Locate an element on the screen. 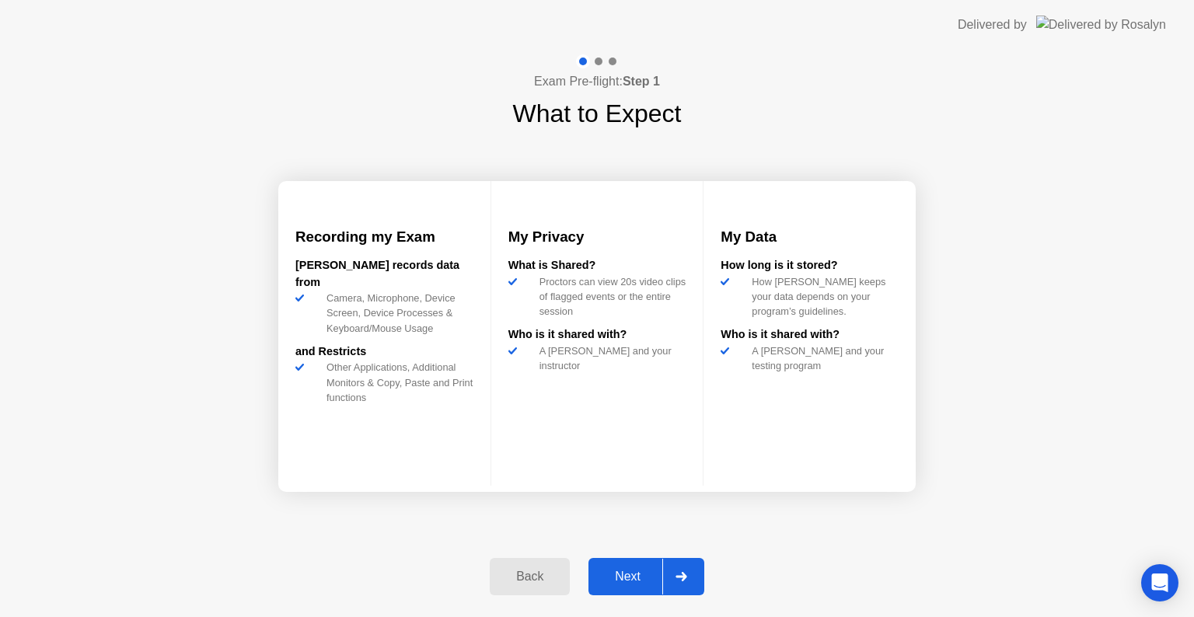 This screenshot has height=617, width=1194. div: How long is it stored? is located at coordinates (809, 266).